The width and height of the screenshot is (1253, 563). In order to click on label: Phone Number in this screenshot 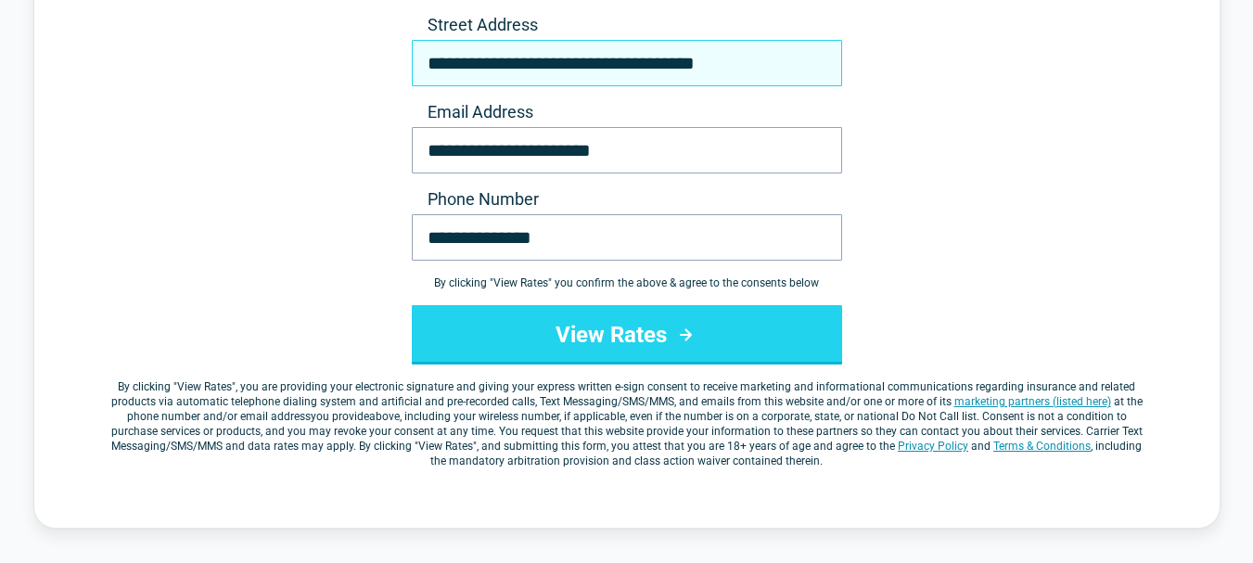, I will do `click(627, 199)`.